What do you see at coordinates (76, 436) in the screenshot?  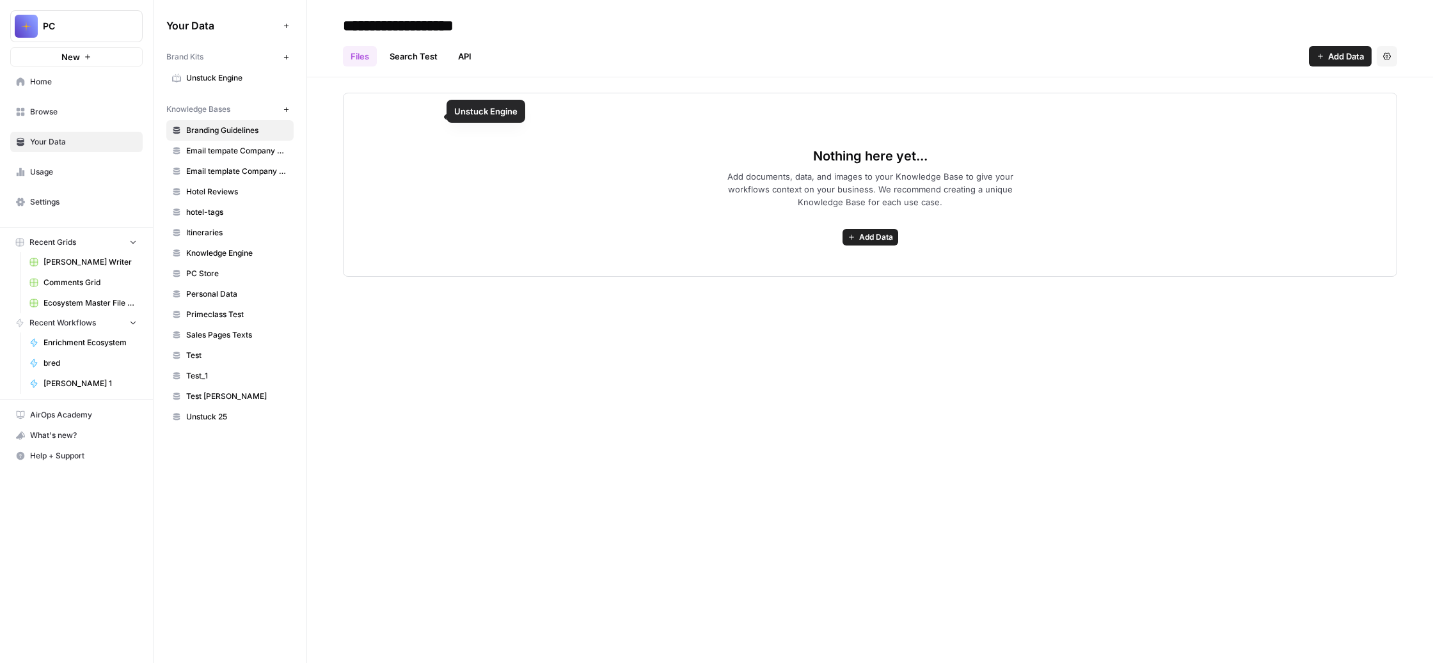 I see `div: What's new?` at bounding box center [76, 436].